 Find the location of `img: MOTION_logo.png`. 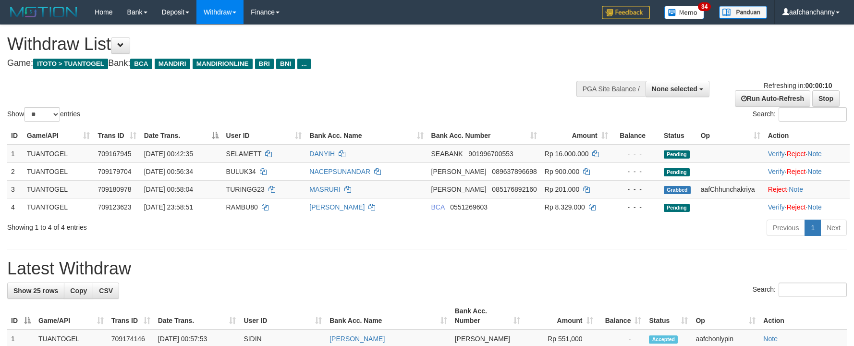

img: MOTION_logo.png is located at coordinates (44, 12).